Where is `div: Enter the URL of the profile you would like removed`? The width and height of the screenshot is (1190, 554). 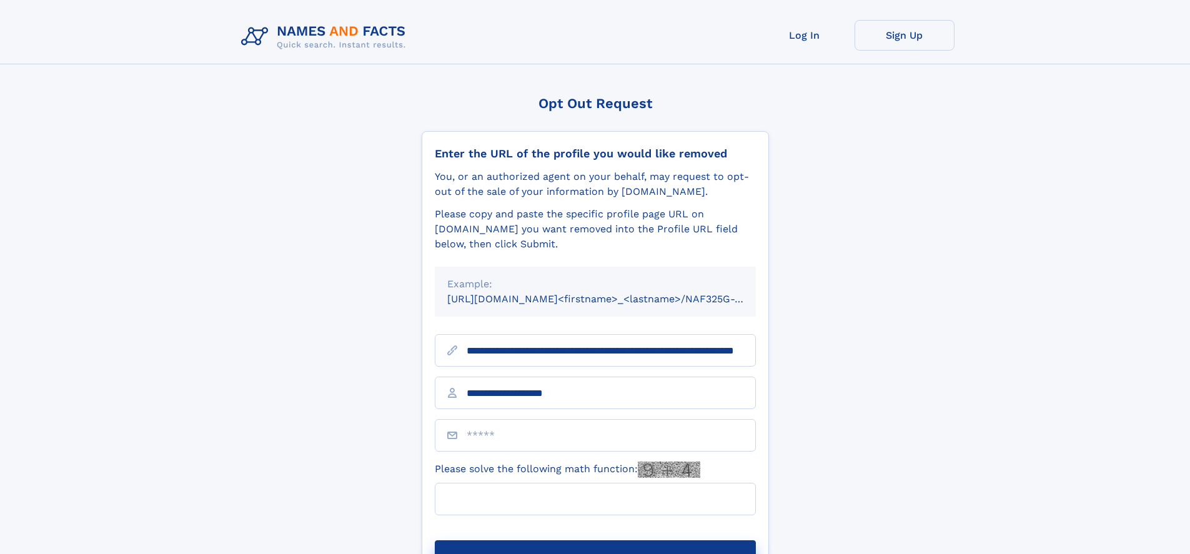 div: Enter the URL of the profile you would like removed is located at coordinates (595, 154).